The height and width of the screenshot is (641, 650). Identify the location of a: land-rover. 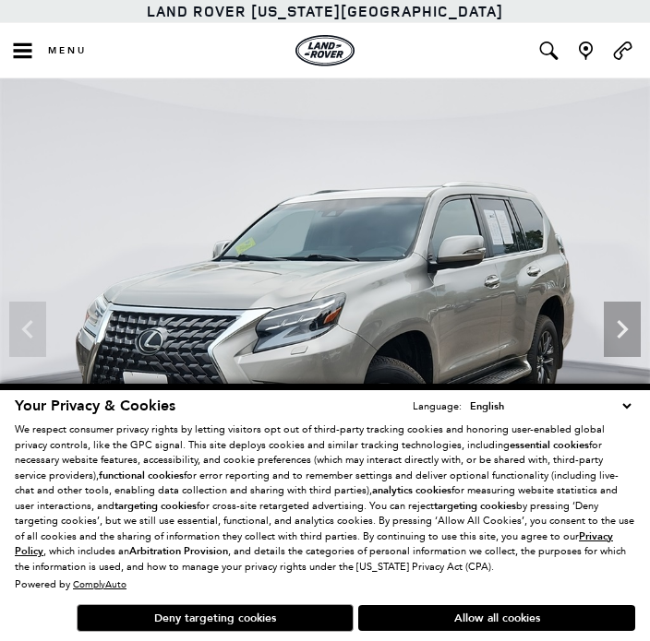
(325, 51).